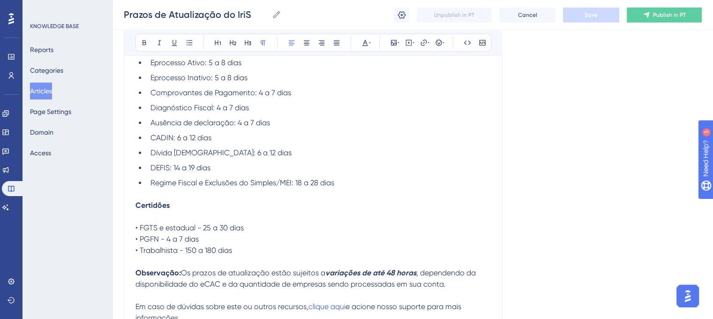 This screenshot has height=319, width=713. I want to click on span: • PGFN - 4 a 7 dias, so click(167, 238).